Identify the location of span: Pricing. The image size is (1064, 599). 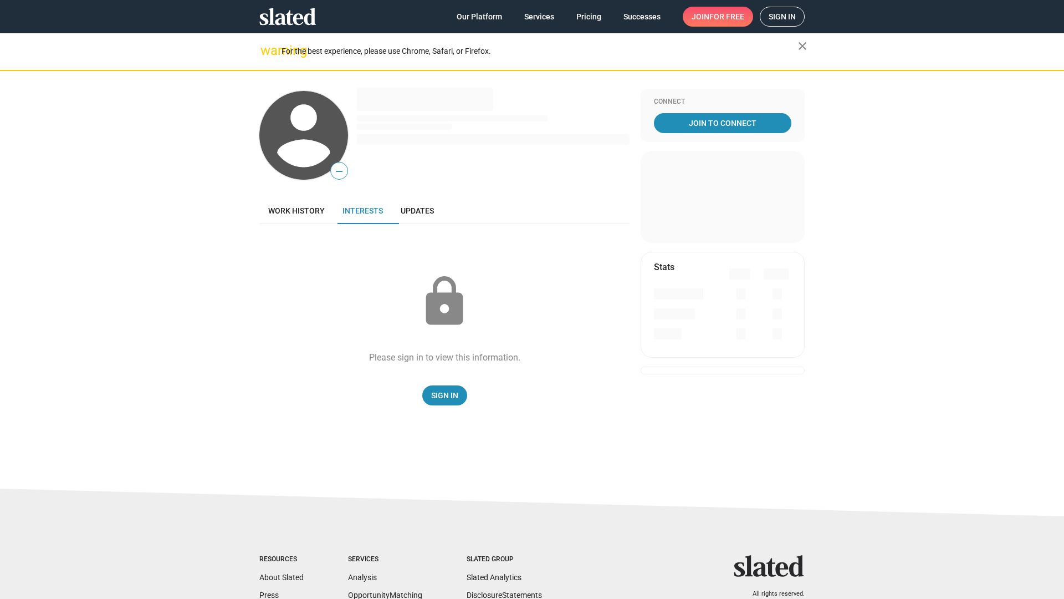
(589, 17).